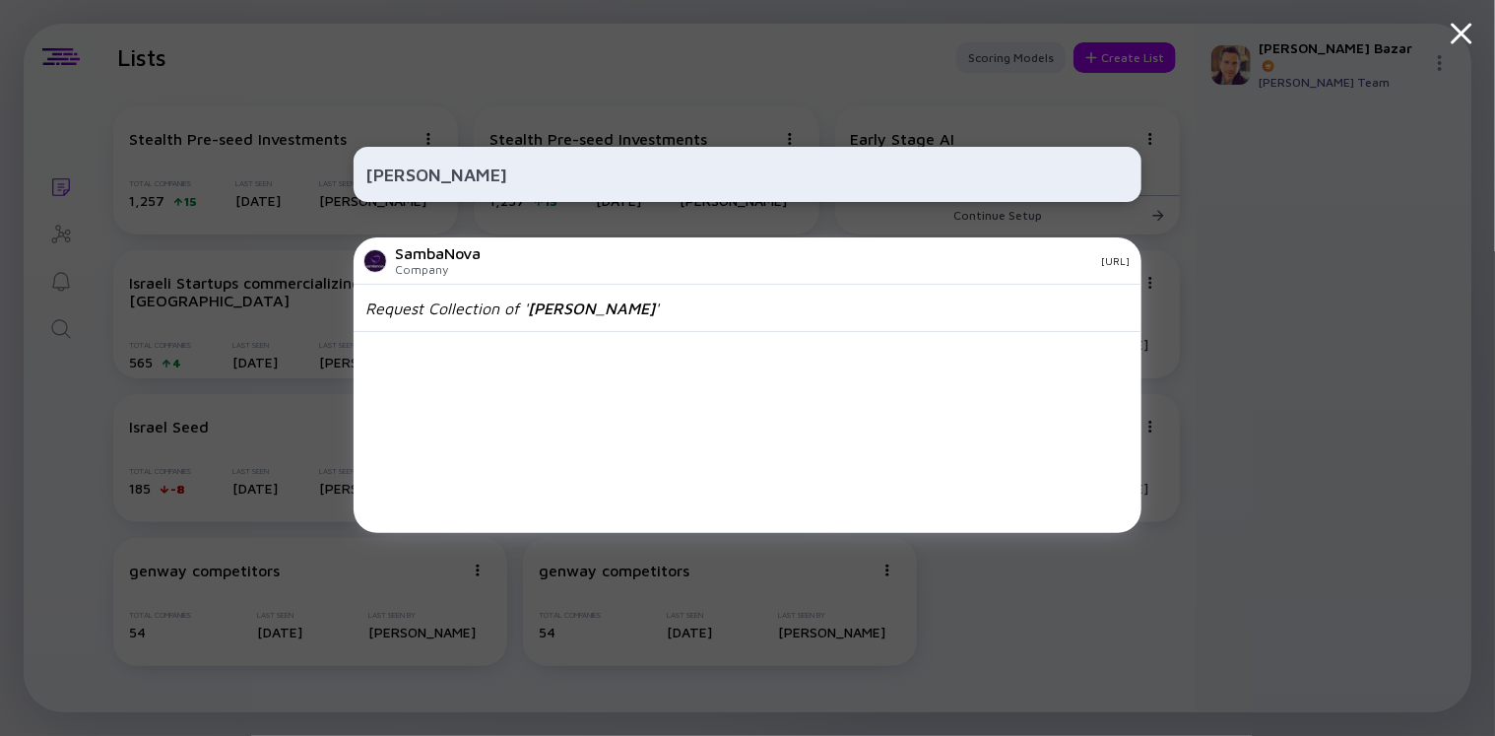 This screenshot has width=1495, height=736. What do you see at coordinates (437, 269) in the screenshot?
I see `div: Company` at bounding box center [437, 269].